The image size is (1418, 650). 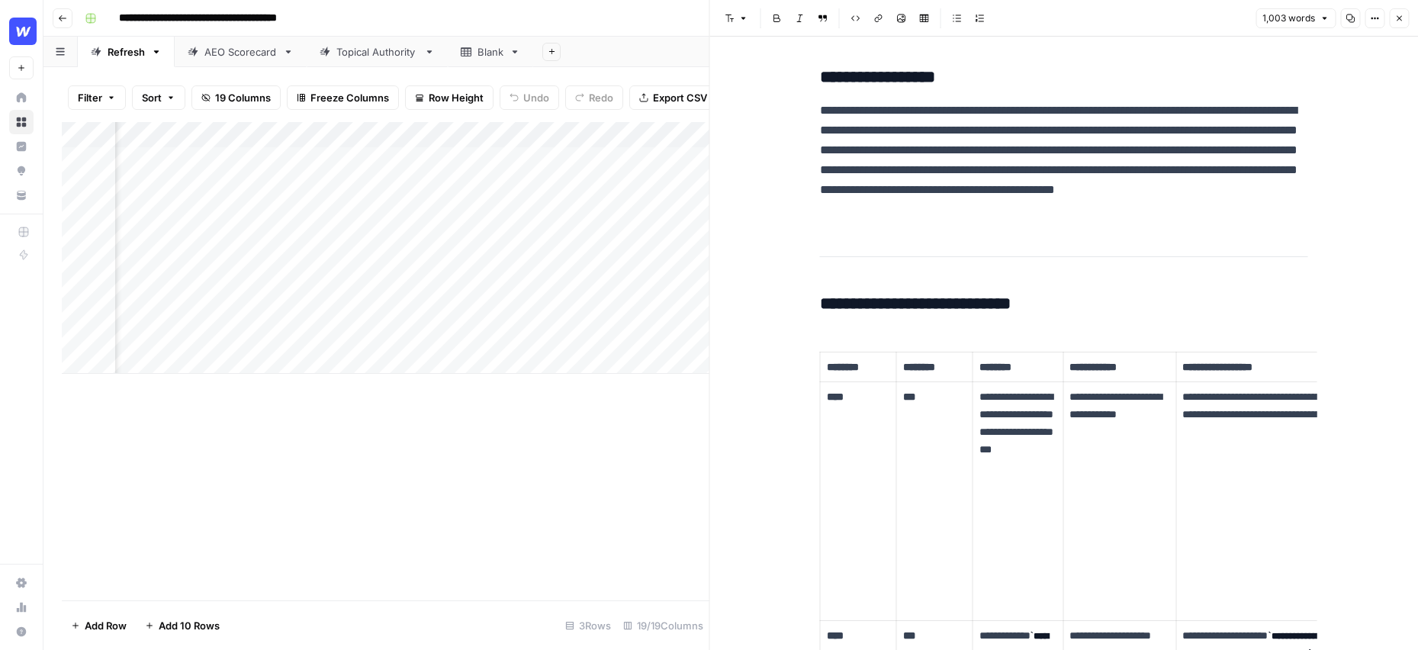 I want to click on span: Undo, so click(x=536, y=98).